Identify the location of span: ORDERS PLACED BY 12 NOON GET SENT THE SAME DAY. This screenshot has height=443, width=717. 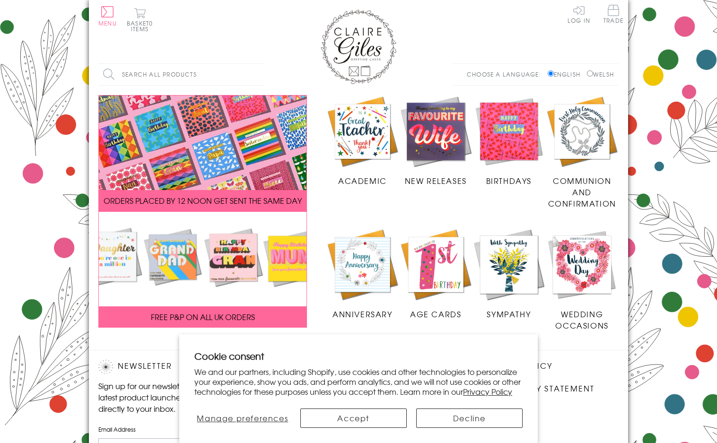
(203, 201).